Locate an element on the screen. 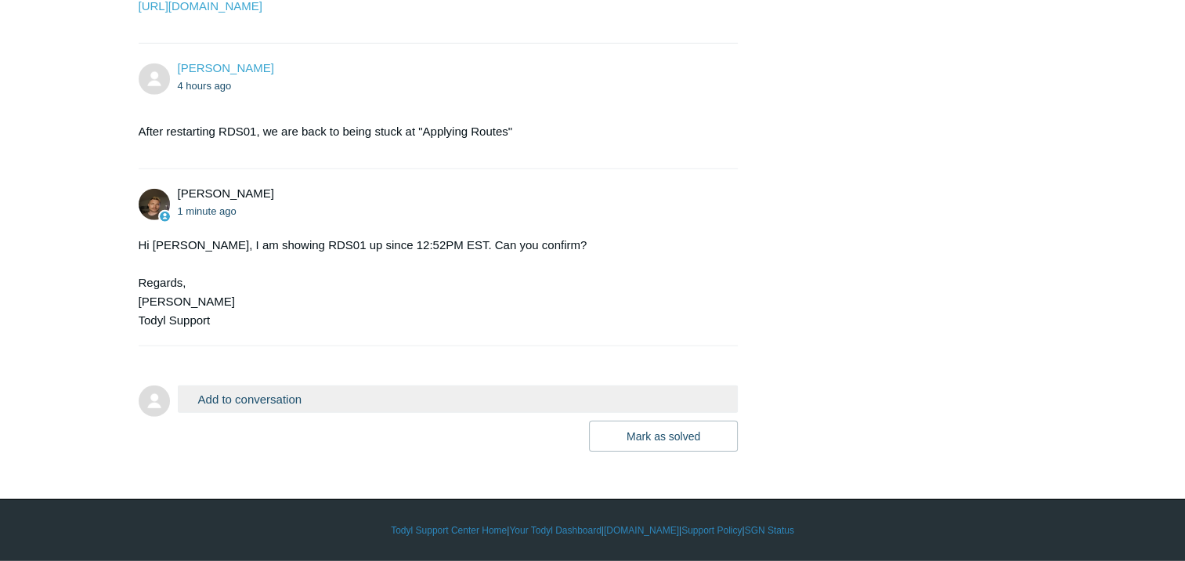 The width and height of the screenshot is (1185, 561). button: Add to conversation is located at coordinates (458, 399).